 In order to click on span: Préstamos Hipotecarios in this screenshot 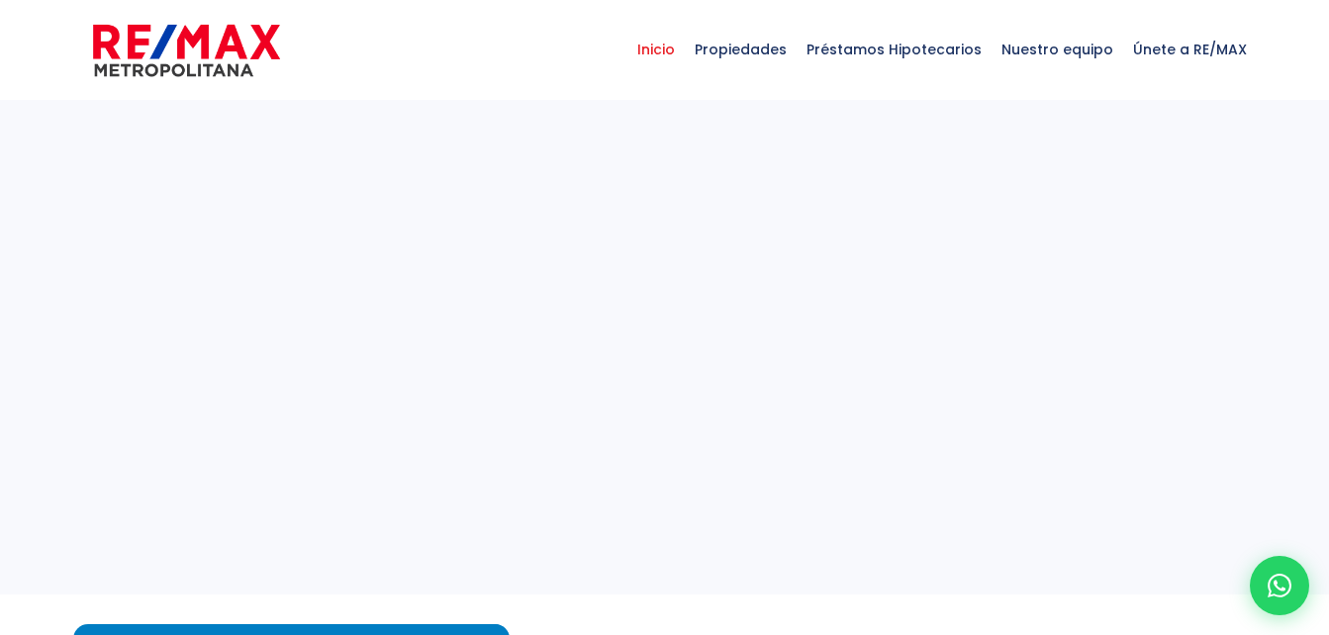, I will do `click(893, 49)`.